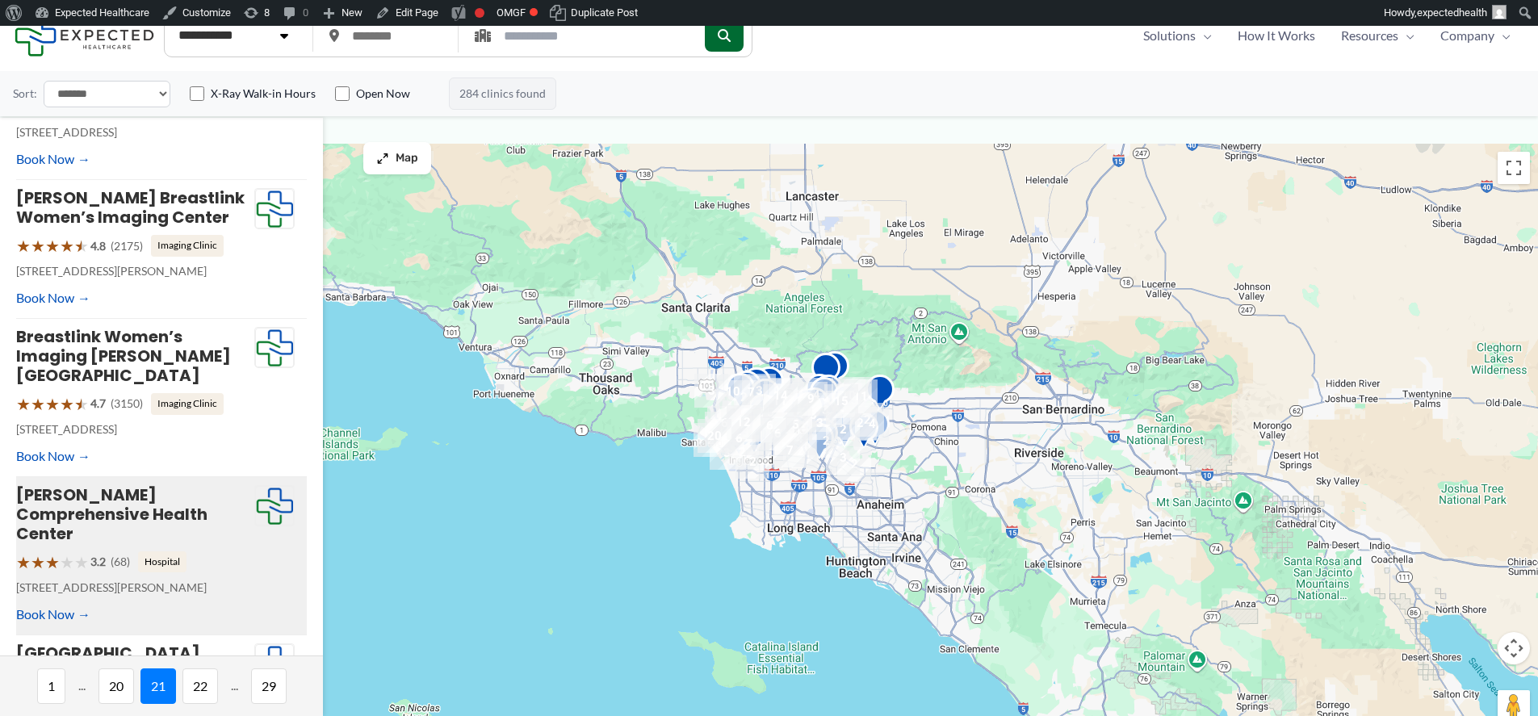 The image size is (1538, 716). What do you see at coordinates (502, 94) in the screenshot?
I see `span: 284 clinics found` at bounding box center [502, 94].